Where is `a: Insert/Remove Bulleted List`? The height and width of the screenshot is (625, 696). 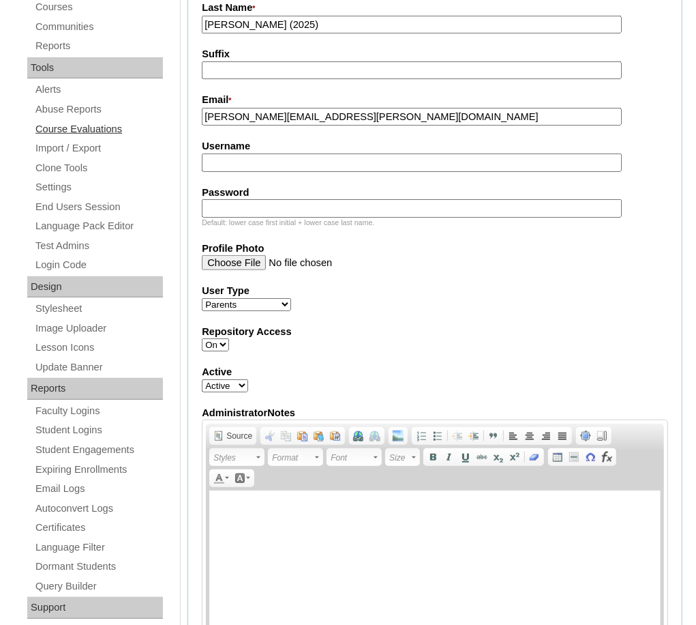
a: Insert/Remove Bulleted List is located at coordinates (438, 436).